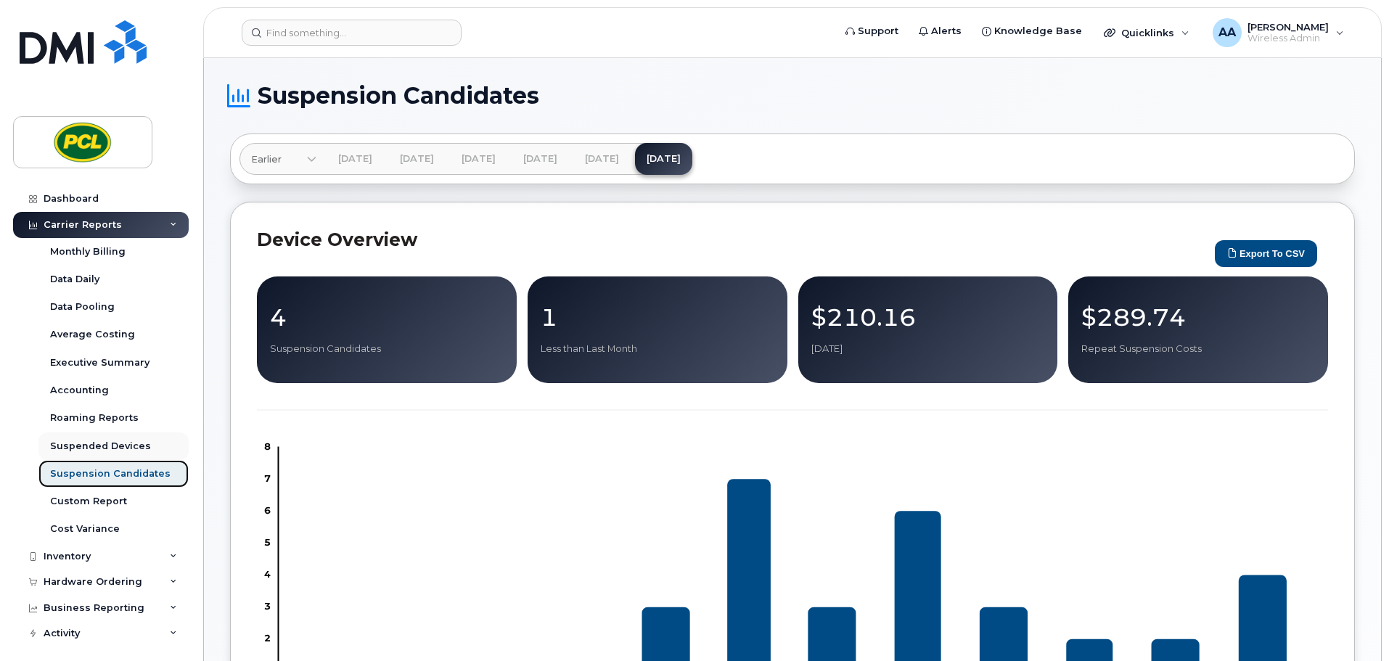 Image resolution: width=1389 pixels, height=661 pixels. What do you see at coordinates (267, 606) in the screenshot?
I see `tspan: 3` at bounding box center [267, 606].